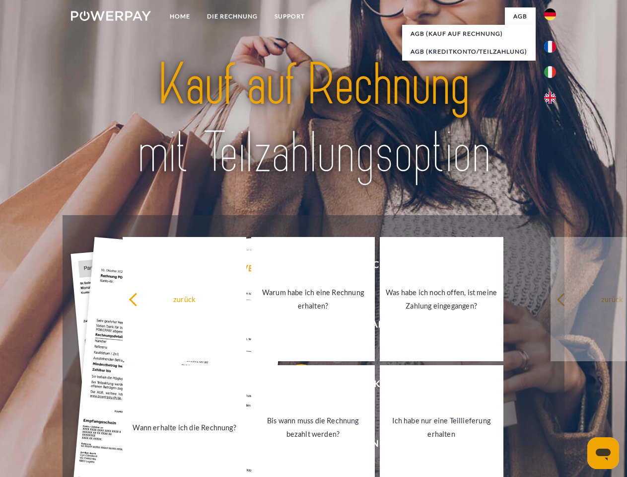 The width and height of the screenshot is (627, 477). I want to click on img: it, so click(550, 72).